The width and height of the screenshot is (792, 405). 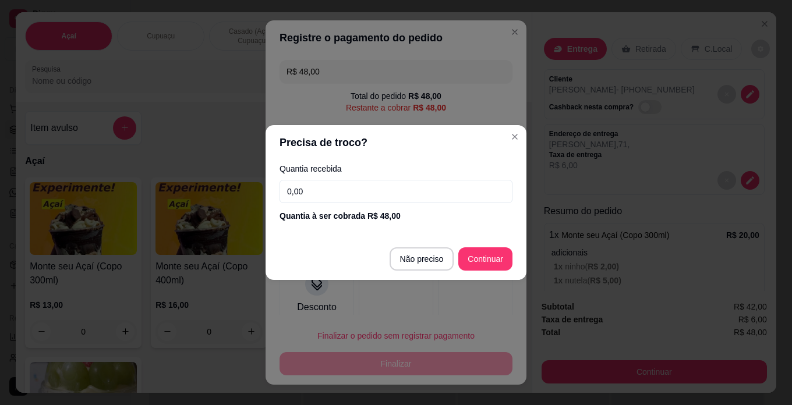 I want to click on button: Close, so click(x=515, y=137).